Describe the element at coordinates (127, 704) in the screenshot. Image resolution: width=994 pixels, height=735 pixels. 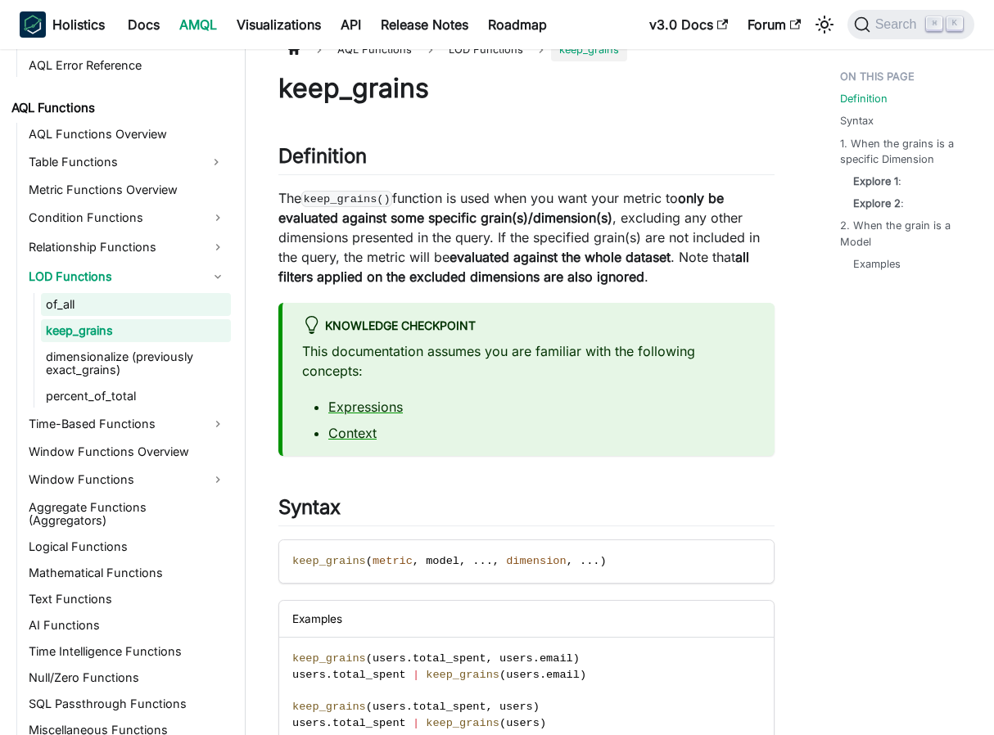
I see `a: SQL Passthrough Functions` at that location.